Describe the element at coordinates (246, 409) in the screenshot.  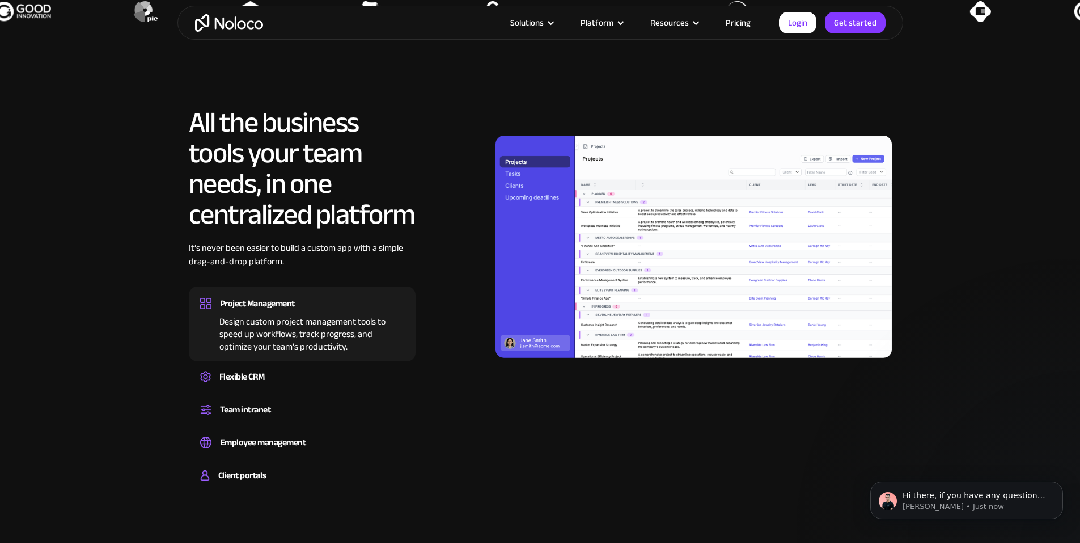
I see `div: Team intranet` at that location.